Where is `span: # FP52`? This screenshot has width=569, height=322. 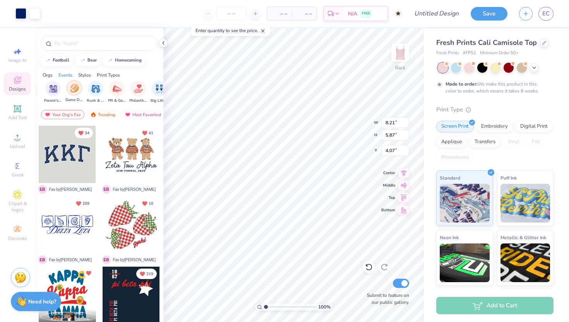
span: # FP52 is located at coordinates (470, 53).